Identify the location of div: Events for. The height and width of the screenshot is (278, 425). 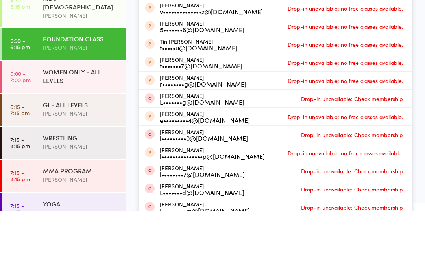
(30, 15).